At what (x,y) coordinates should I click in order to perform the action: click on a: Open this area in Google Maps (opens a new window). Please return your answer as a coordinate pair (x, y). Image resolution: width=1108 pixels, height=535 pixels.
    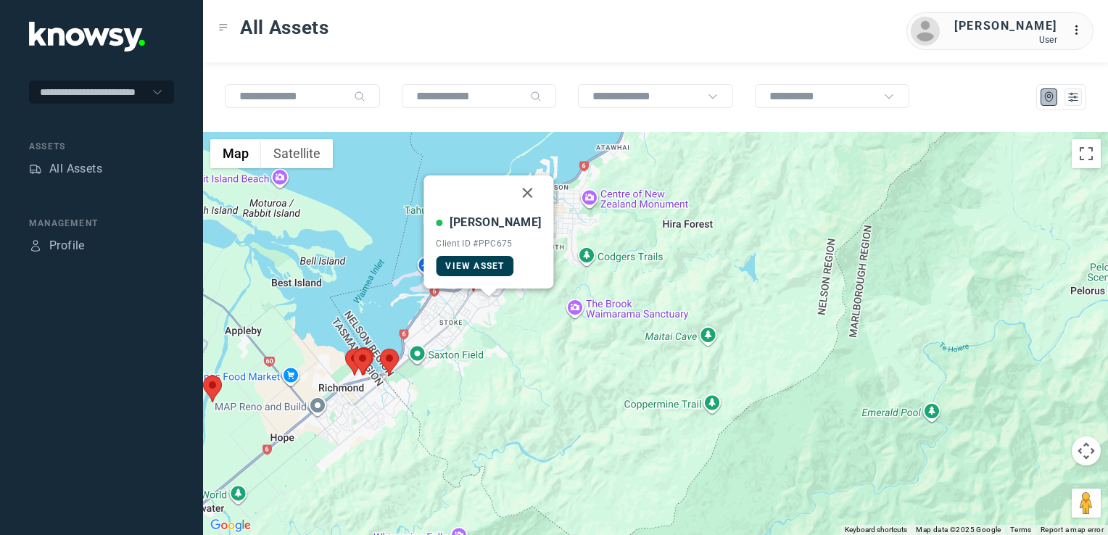
    Looking at the image, I should click on (231, 526).